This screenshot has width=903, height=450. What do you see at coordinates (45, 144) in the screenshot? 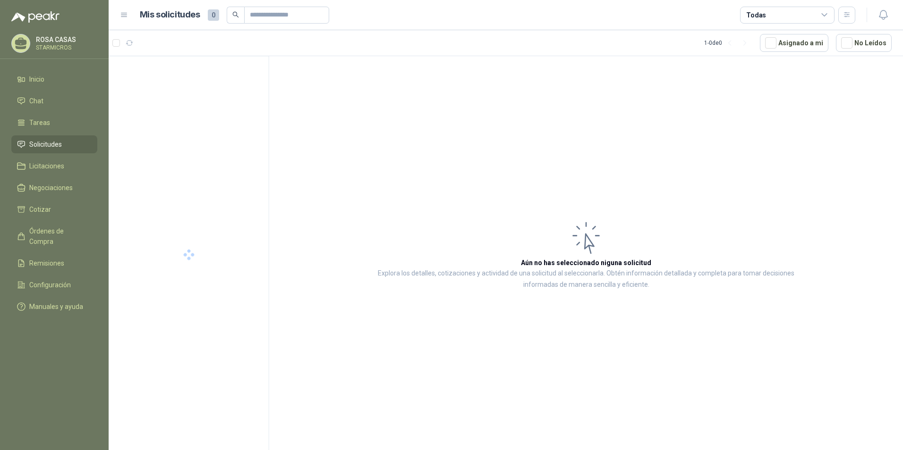
I see `span: Solicitudes` at bounding box center [45, 144].